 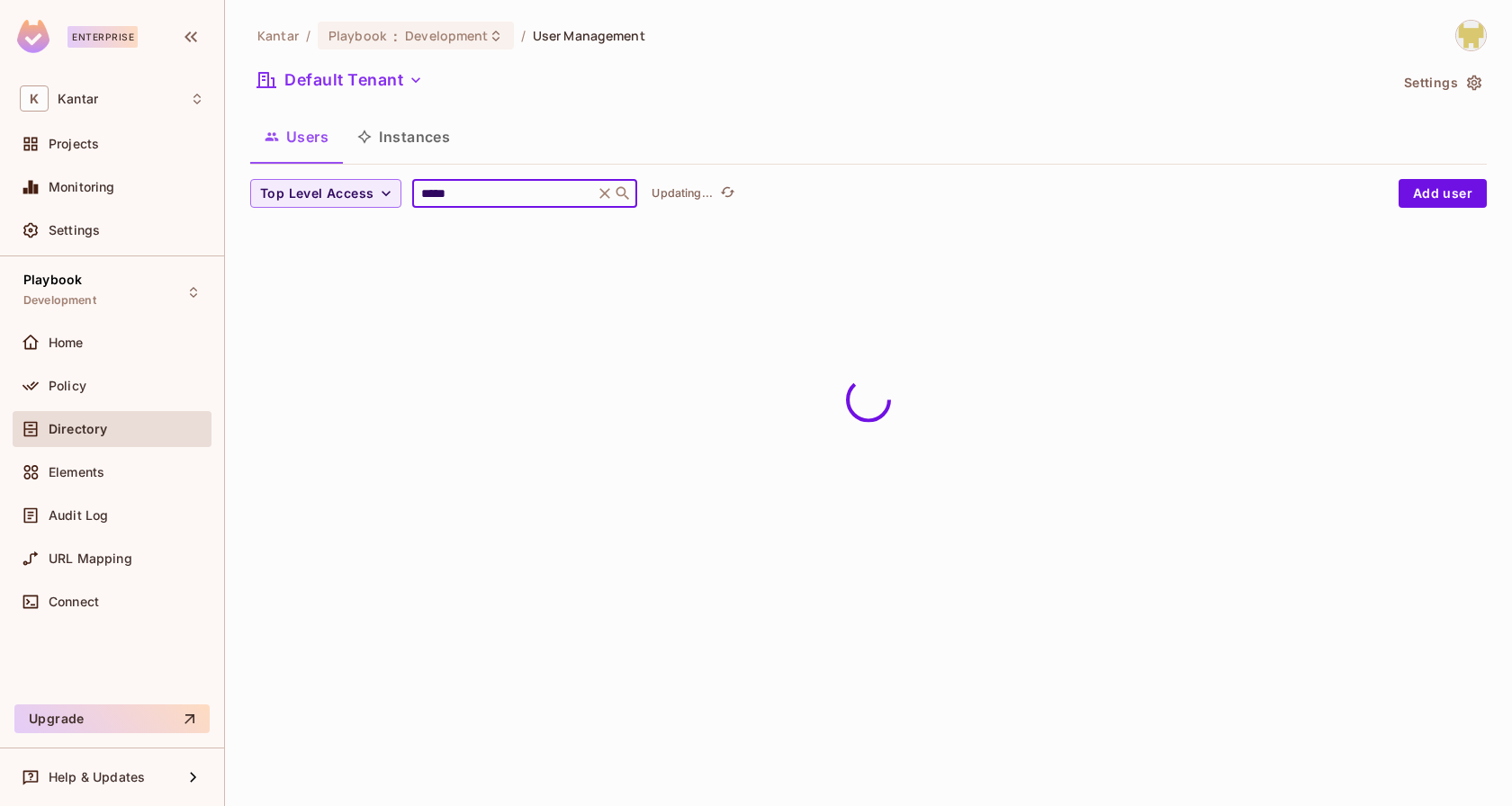 I want to click on span: User Management, so click(x=588, y=35).